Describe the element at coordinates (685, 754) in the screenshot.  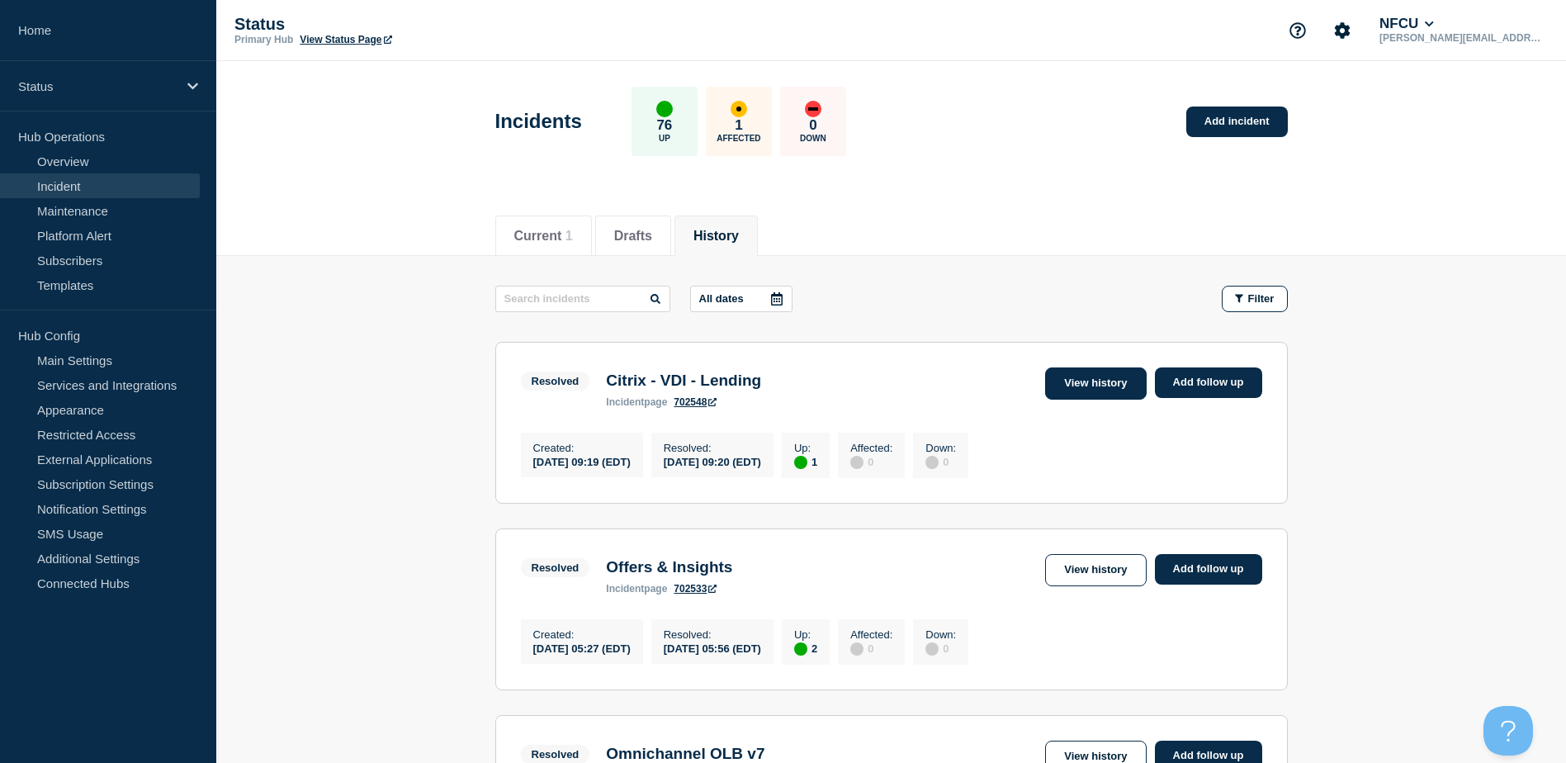
I see `h3: Omnichannel OLB v7` at that location.